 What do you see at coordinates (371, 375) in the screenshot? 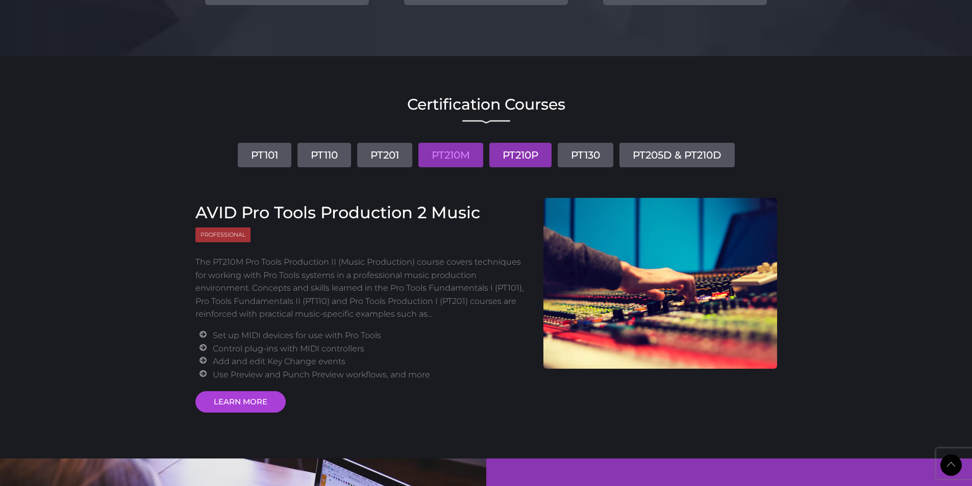
I see `li: Use Preview and Punch Preview workflows, and more` at bounding box center [371, 375].